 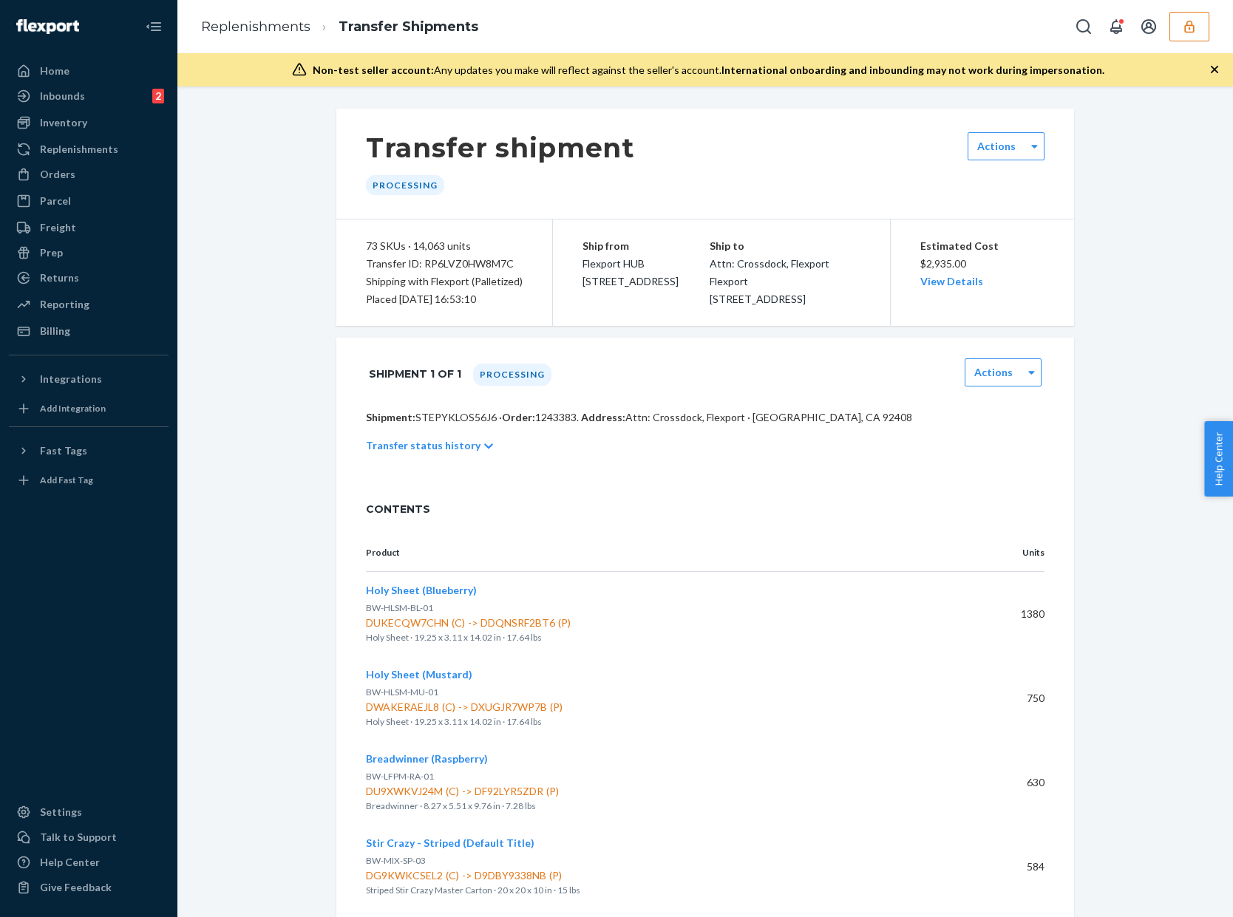 What do you see at coordinates (1013, 698) in the screenshot?
I see `p: 750` at bounding box center [1013, 698].